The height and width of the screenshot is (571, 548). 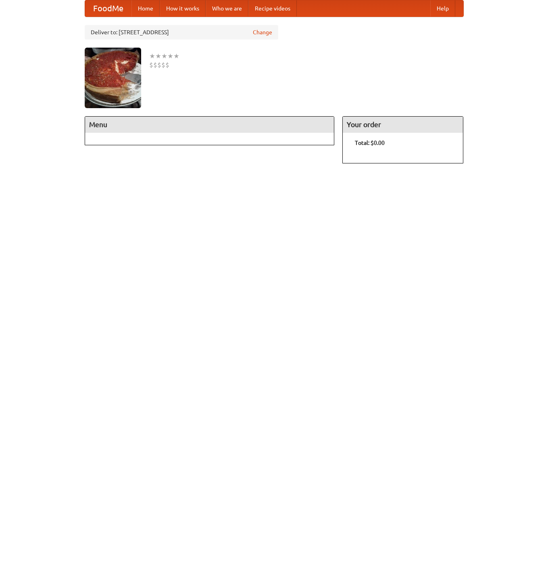 I want to click on a: How it works, so click(x=183, y=8).